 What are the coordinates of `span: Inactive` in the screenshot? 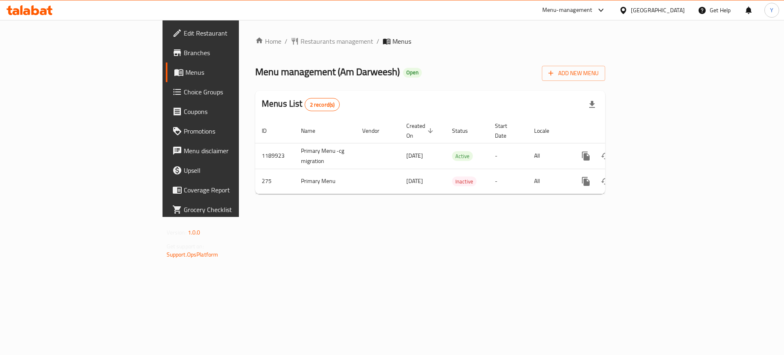 It's located at (464, 181).